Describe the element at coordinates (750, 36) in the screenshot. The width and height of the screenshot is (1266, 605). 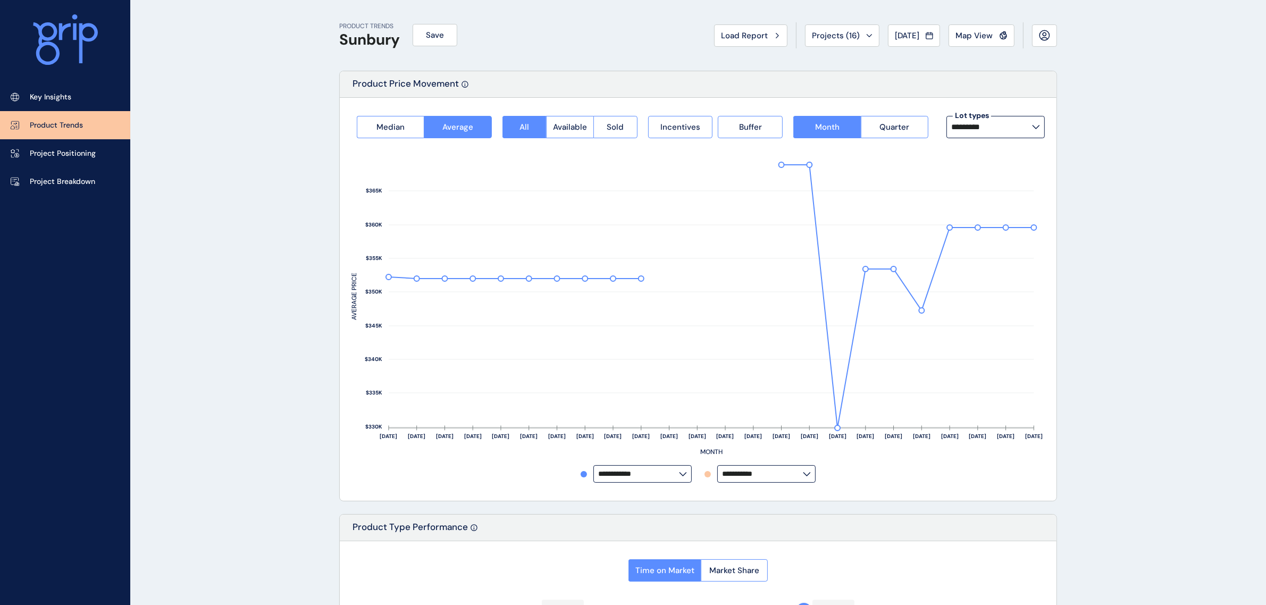
I see `button: Load Report` at that location.